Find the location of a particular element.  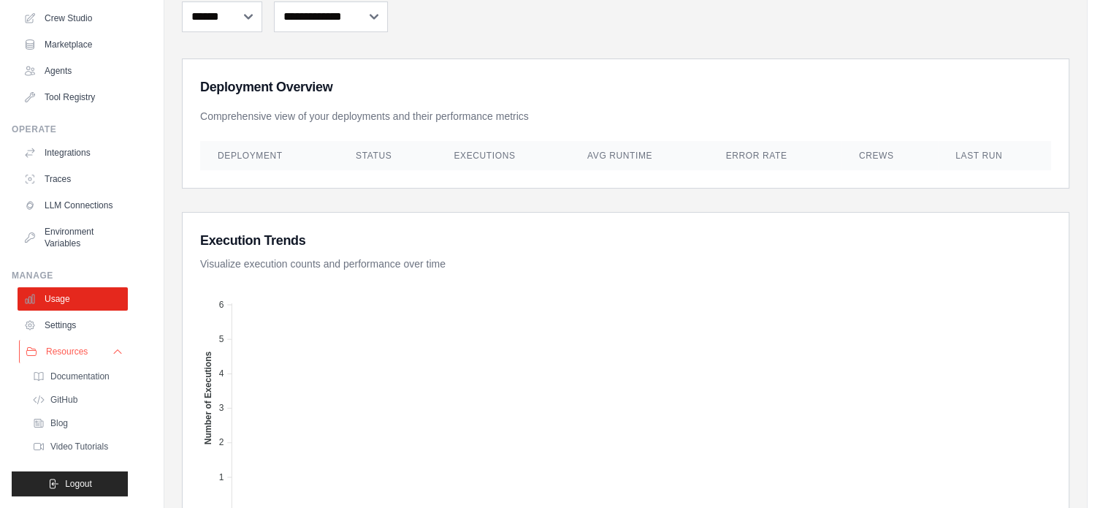

th: Avg Runtime is located at coordinates (639, 156).